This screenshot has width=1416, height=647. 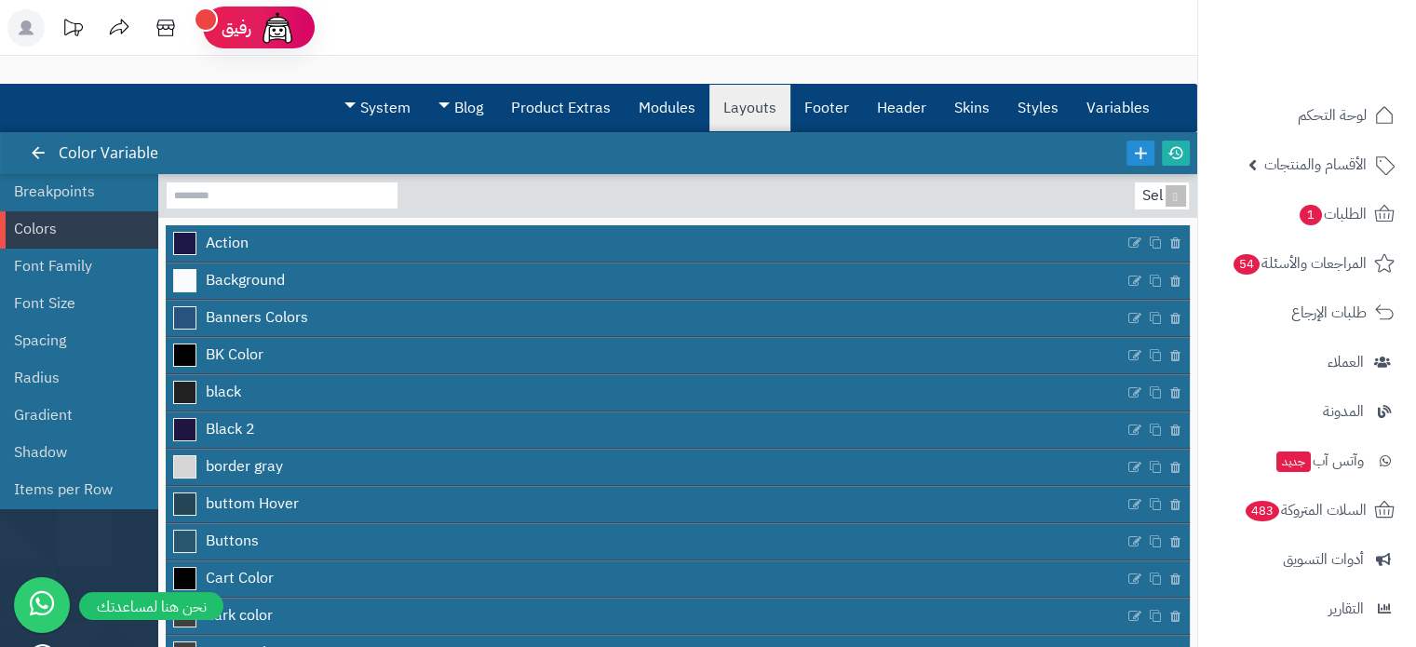 I want to click on span: رفيق, so click(x=236, y=28).